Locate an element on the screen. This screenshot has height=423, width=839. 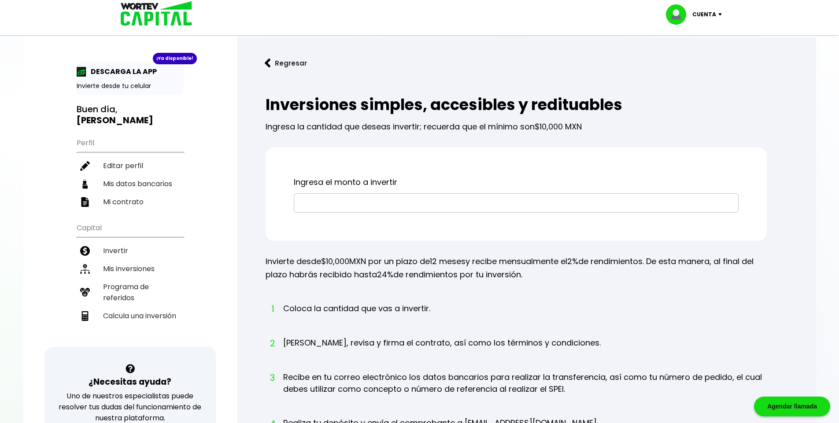
img: recomiendanos-icon.9b8e9327.svg is located at coordinates (85, 293).